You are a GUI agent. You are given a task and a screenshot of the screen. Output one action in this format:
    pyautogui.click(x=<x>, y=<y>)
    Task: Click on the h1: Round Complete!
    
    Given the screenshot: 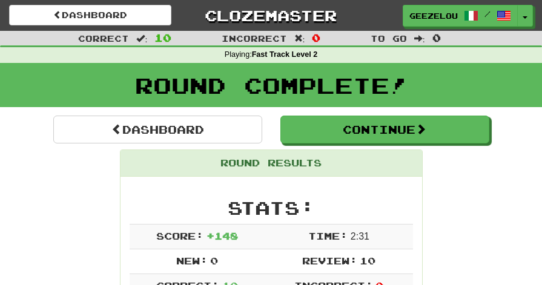 What is the action you would take?
    pyautogui.click(x=271, y=85)
    